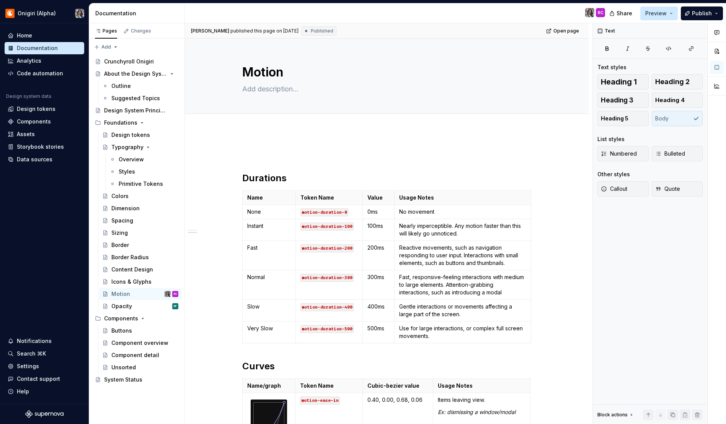  What do you see at coordinates (702, 13) in the screenshot?
I see `span: Publish` at bounding box center [702, 13].